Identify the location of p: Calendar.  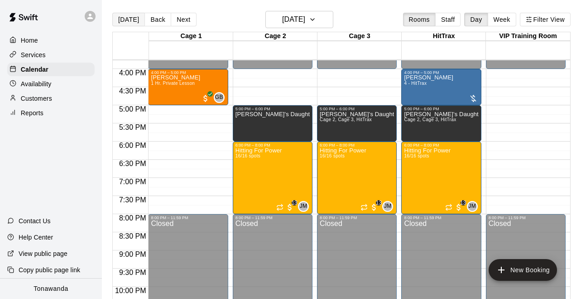
(34, 69).